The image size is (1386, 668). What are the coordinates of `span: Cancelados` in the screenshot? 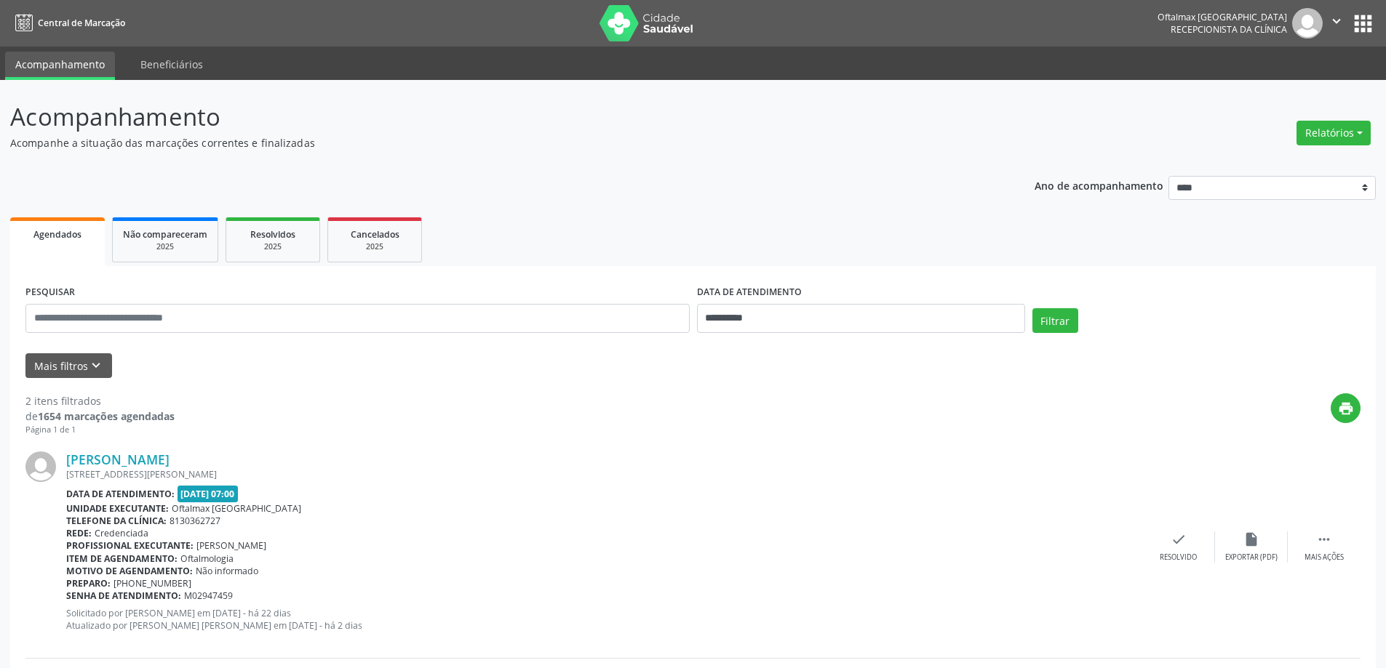 It's located at (375, 234).